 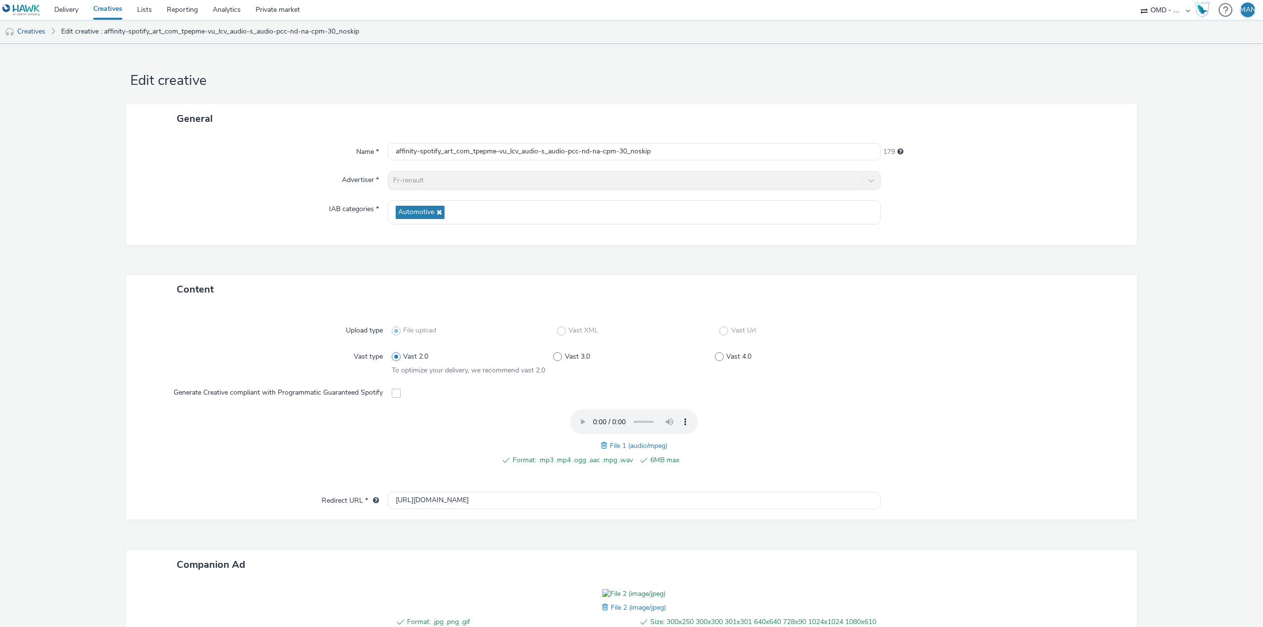 I want to click on div: Hawk Academy, so click(x=1202, y=10).